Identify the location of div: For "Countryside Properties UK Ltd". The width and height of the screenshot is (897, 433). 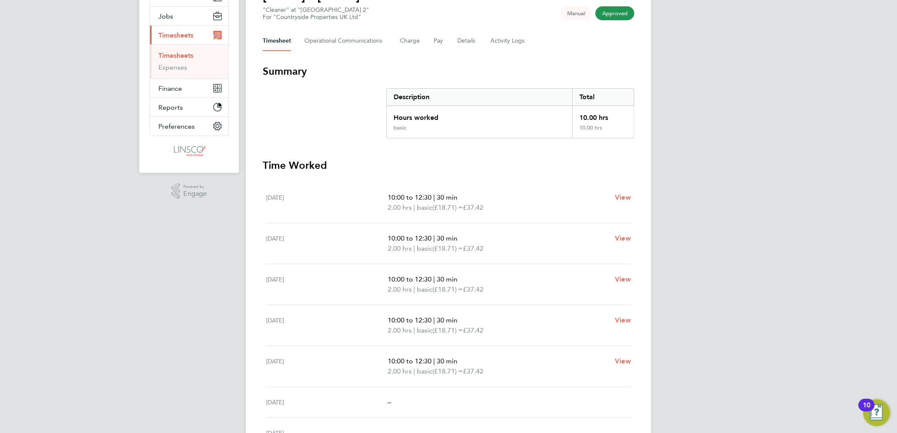
(316, 17).